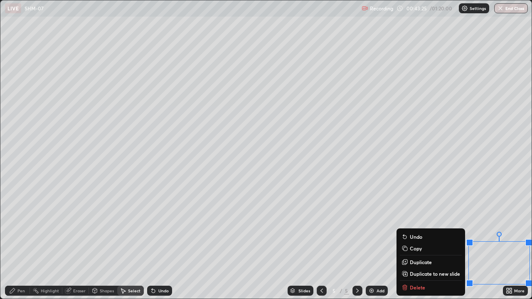 Image resolution: width=532 pixels, height=299 pixels. Describe the element at coordinates (431, 274) in the screenshot. I see `button: Duplicate to new slide` at that location.